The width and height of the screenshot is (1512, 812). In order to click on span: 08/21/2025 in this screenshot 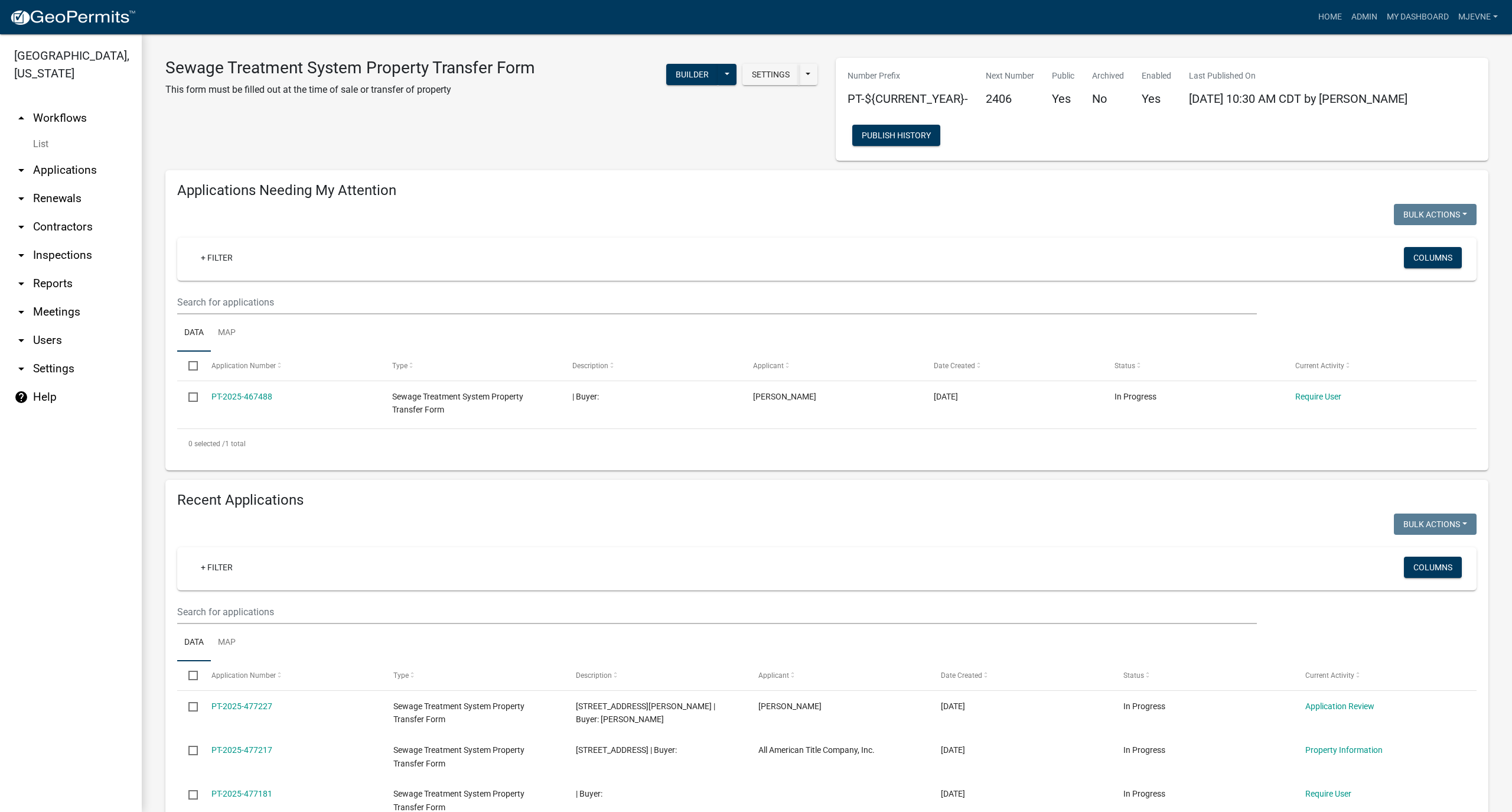, I will do `click(945, 396)`.